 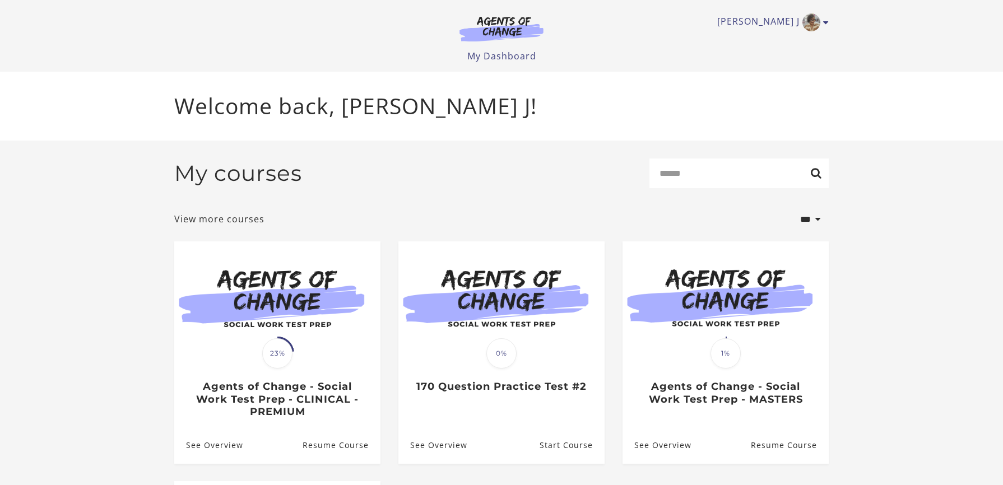 What do you see at coordinates (789, 445) in the screenshot?
I see `a: Agents of Change - Social Work Test Prep - MASTERS: Resume Course` at bounding box center [789, 445].